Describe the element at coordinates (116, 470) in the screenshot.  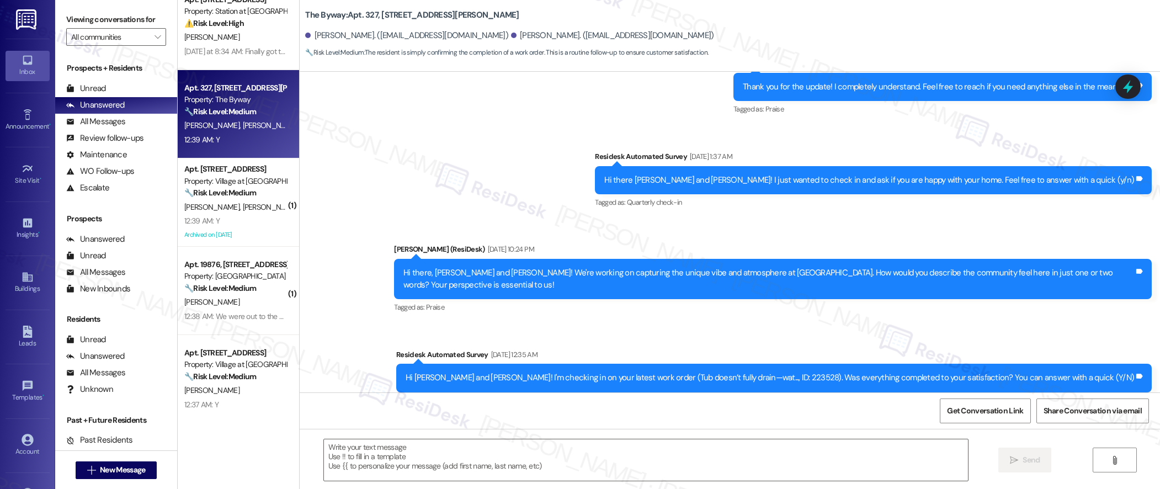
I see `button: New Message` at that location.